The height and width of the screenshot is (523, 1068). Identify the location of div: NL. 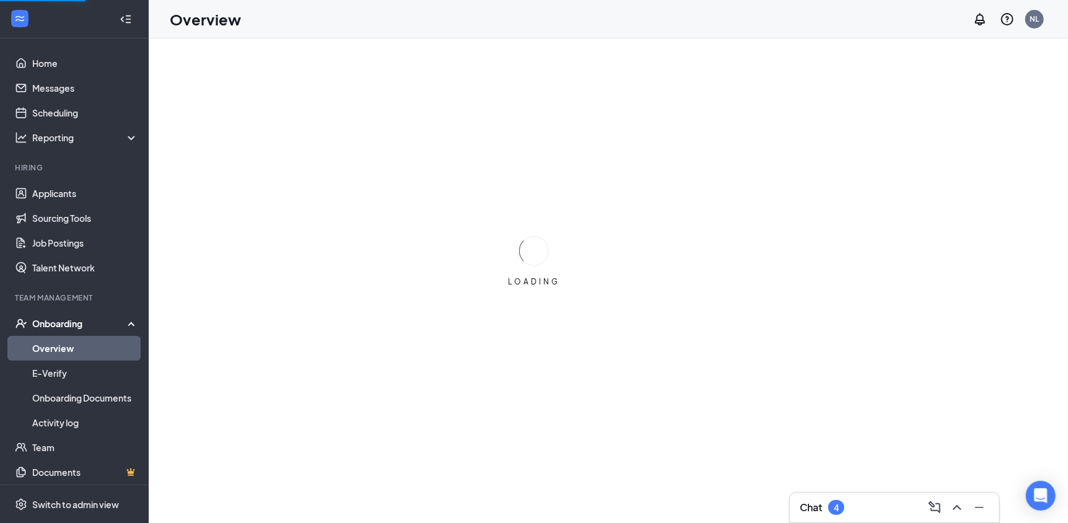
(1034, 19).